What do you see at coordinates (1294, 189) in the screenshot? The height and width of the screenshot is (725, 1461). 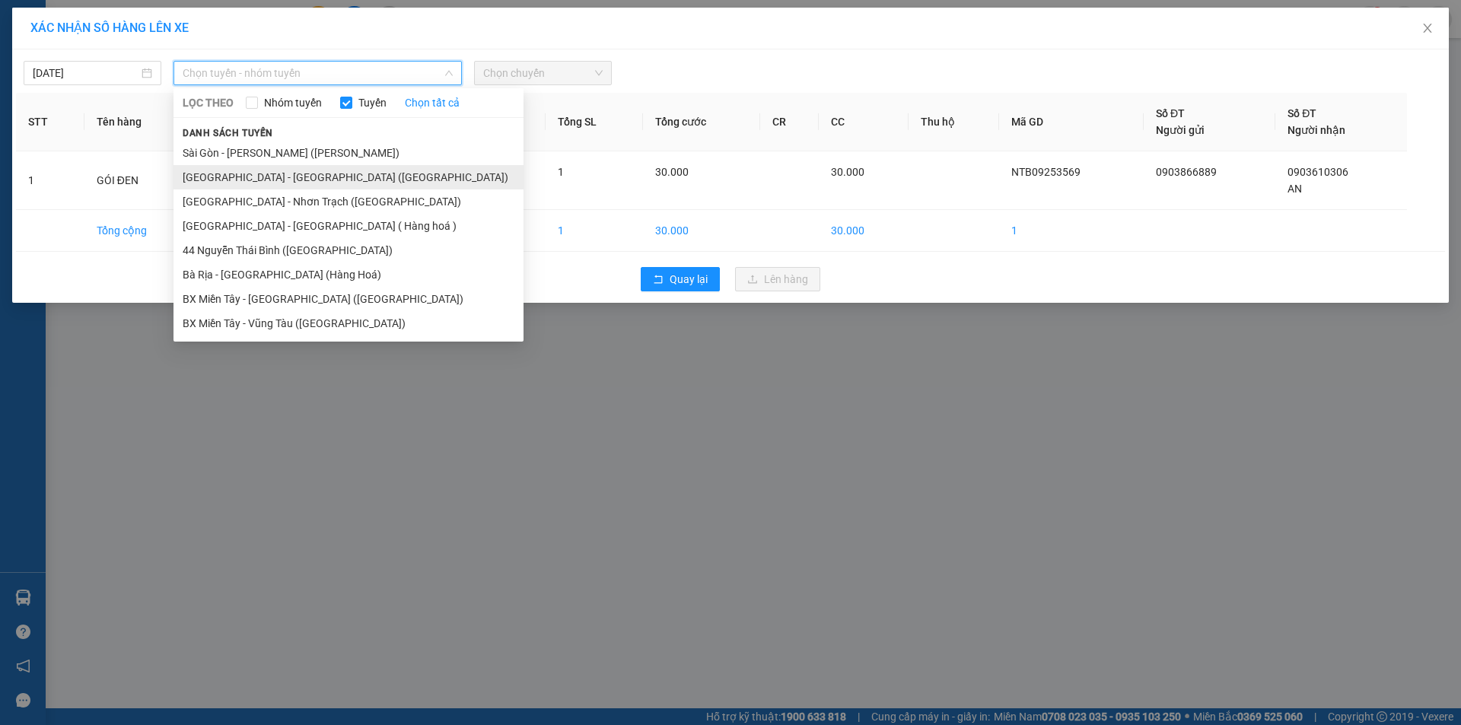 I see `span: AN` at bounding box center [1294, 189].